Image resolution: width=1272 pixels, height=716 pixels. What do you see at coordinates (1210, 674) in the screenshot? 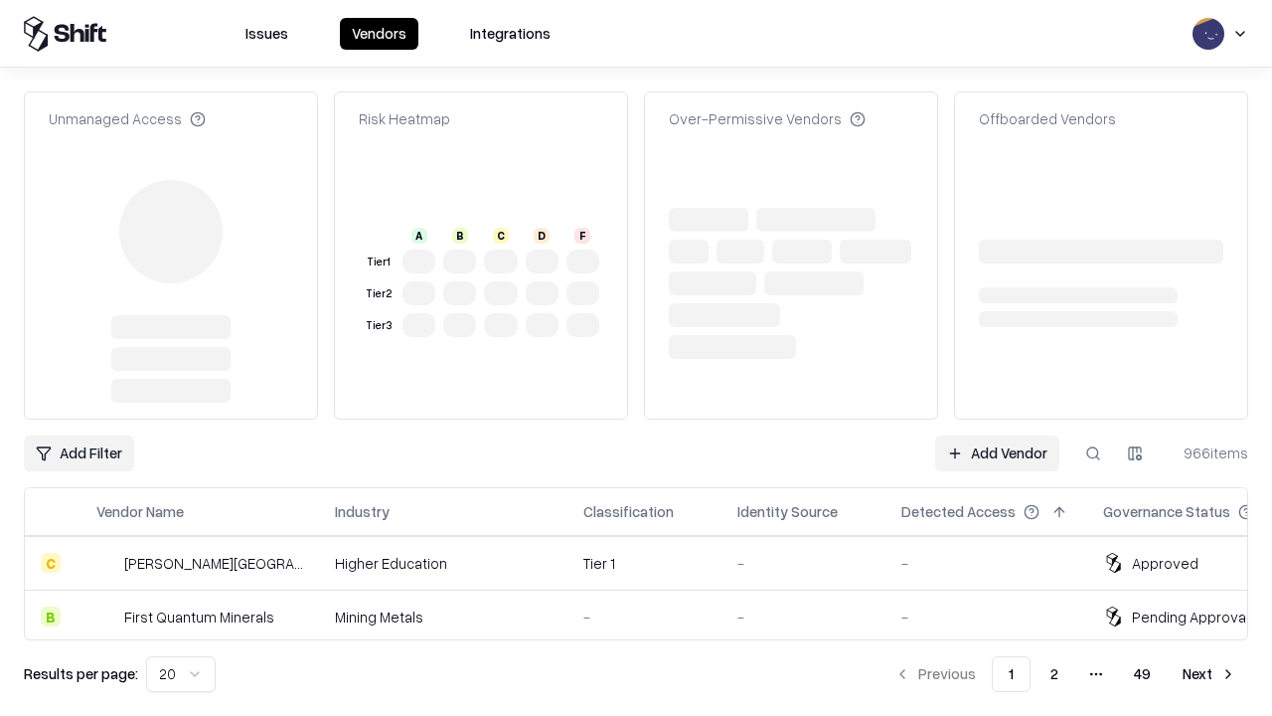
I see `button: Next` at bounding box center [1210, 674].